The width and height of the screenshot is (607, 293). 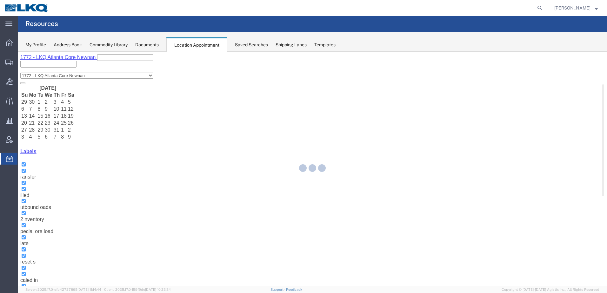 What do you see at coordinates (27, 8) in the screenshot?
I see `img: logo` at bounding box center [27, 8].